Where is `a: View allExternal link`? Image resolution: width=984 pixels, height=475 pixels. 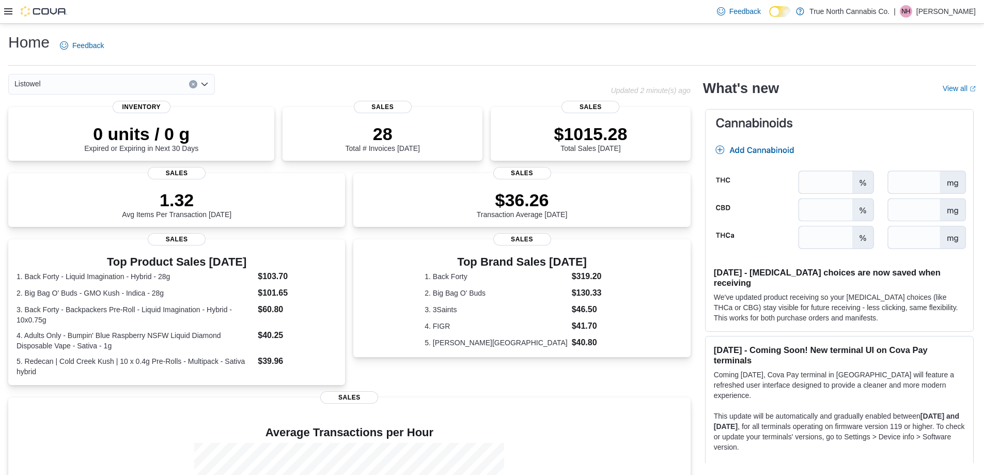
a: View allExternal link is located at coordinates (959, 88).